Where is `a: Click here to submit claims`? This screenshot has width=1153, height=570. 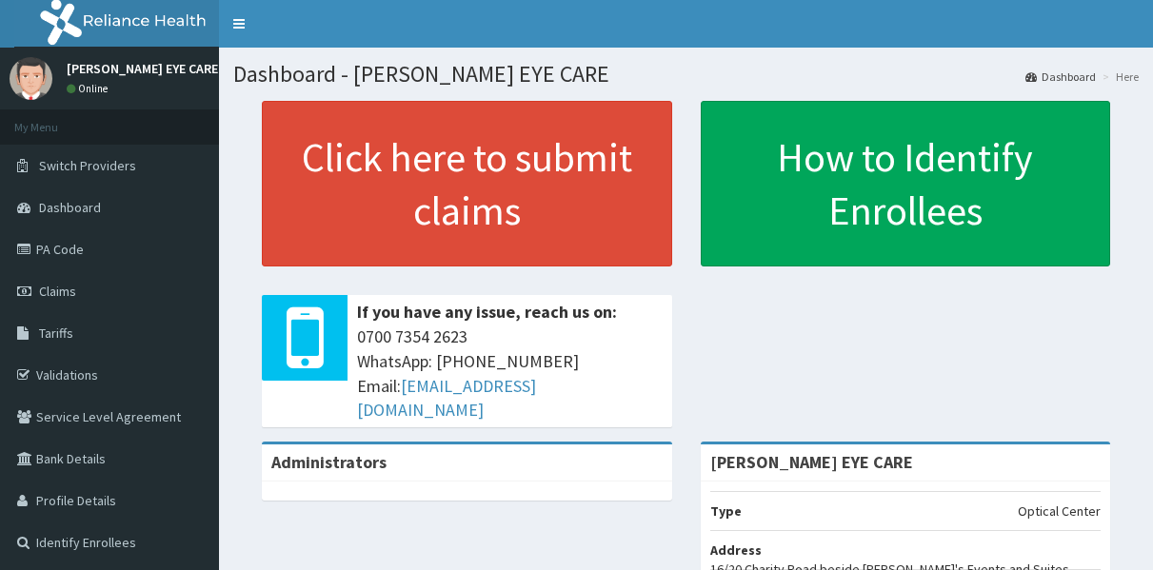
a: Click here to submit claims is located at coordinates (466, 184).